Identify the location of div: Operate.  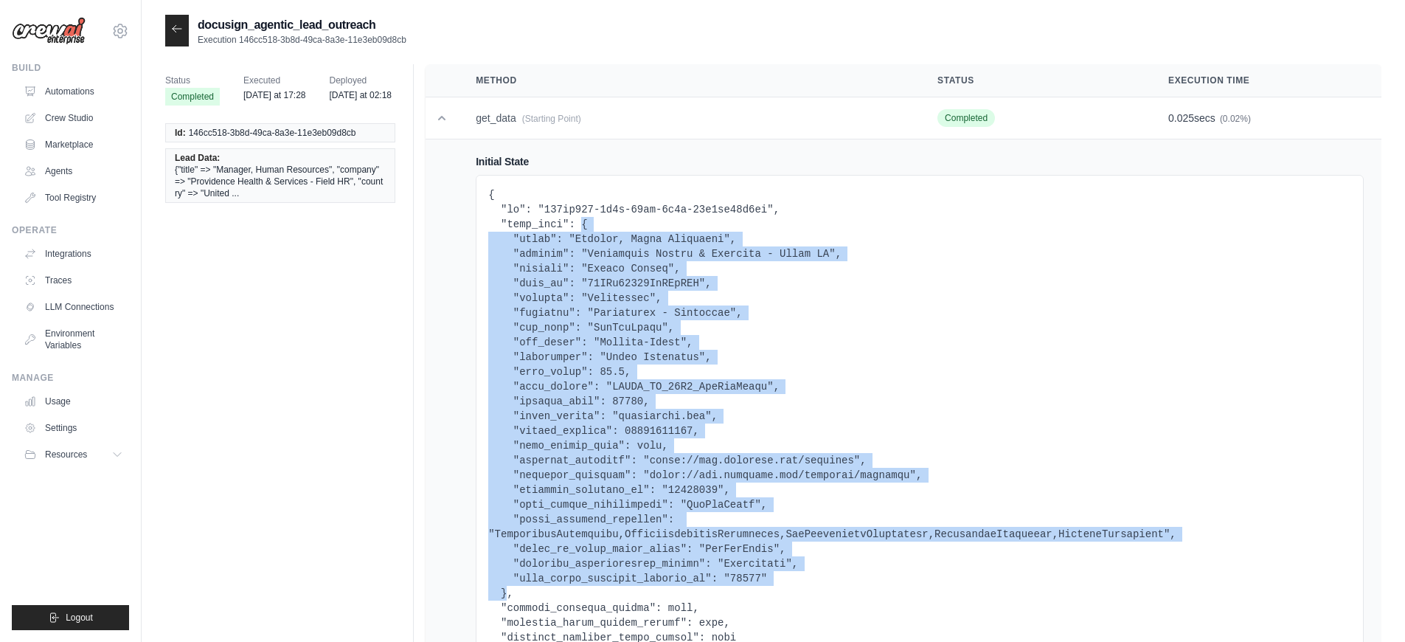
(70, 230).